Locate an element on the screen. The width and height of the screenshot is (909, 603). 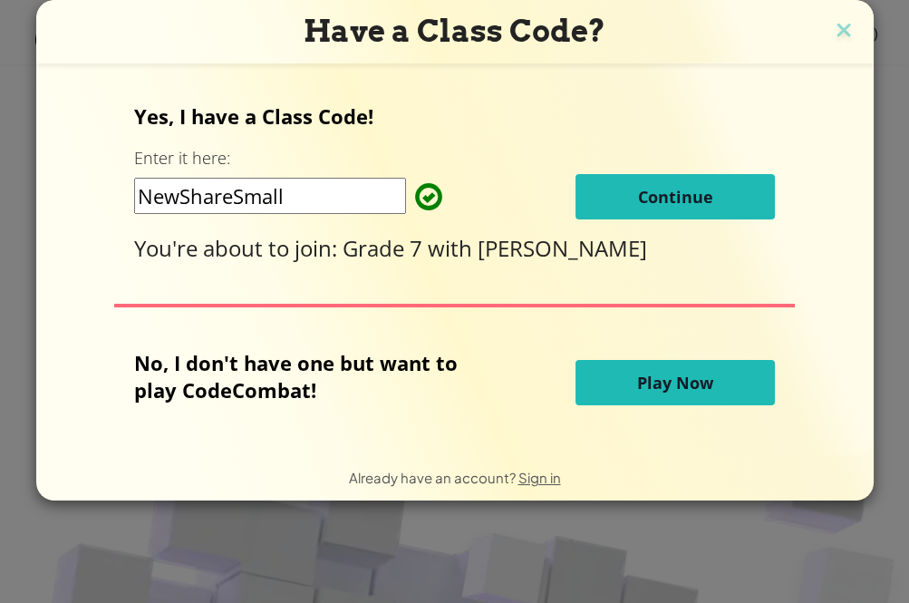
button: Continue is located at coordinates (675, 197).